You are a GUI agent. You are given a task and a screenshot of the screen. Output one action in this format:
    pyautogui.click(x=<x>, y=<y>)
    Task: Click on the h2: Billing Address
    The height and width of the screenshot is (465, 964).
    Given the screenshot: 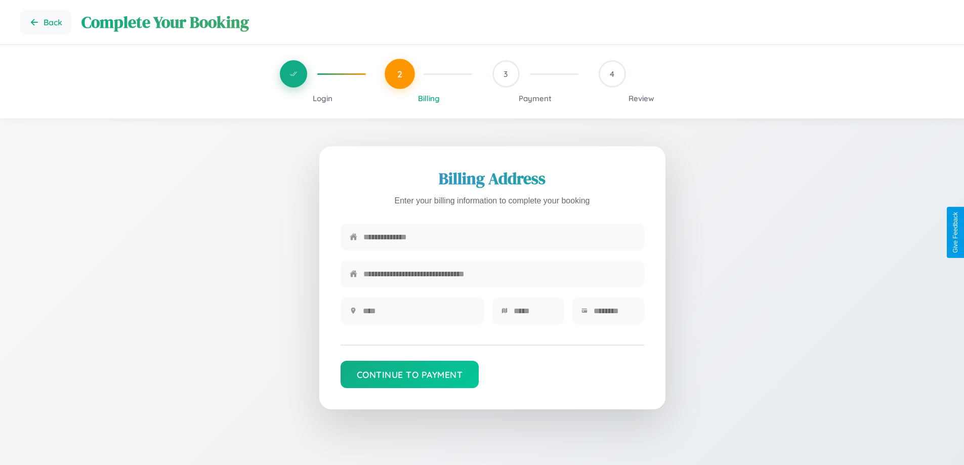 What is the action you would take?
    pyautogui.click(x=492, y=179)
    